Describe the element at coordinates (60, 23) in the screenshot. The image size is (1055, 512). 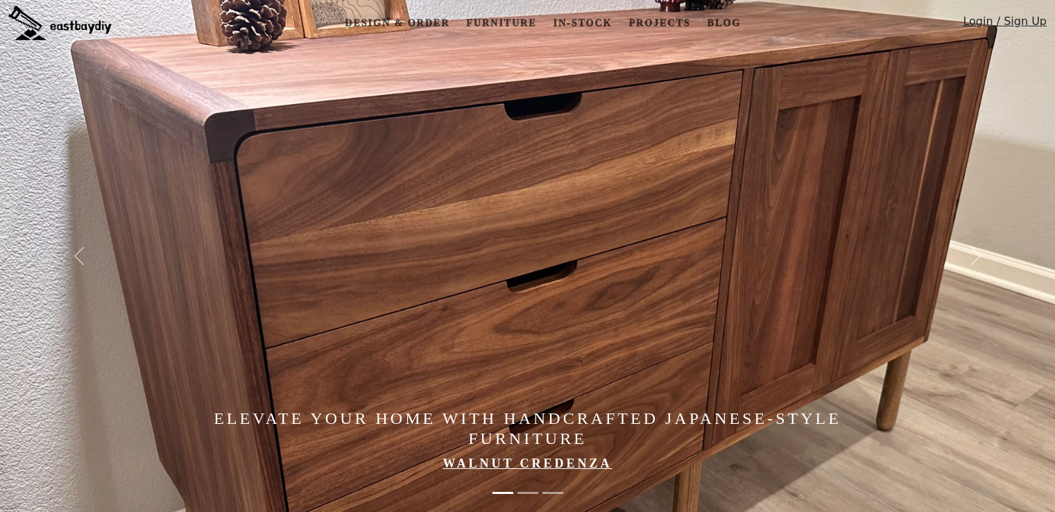
I see `img: eastbaydiy` at that location.